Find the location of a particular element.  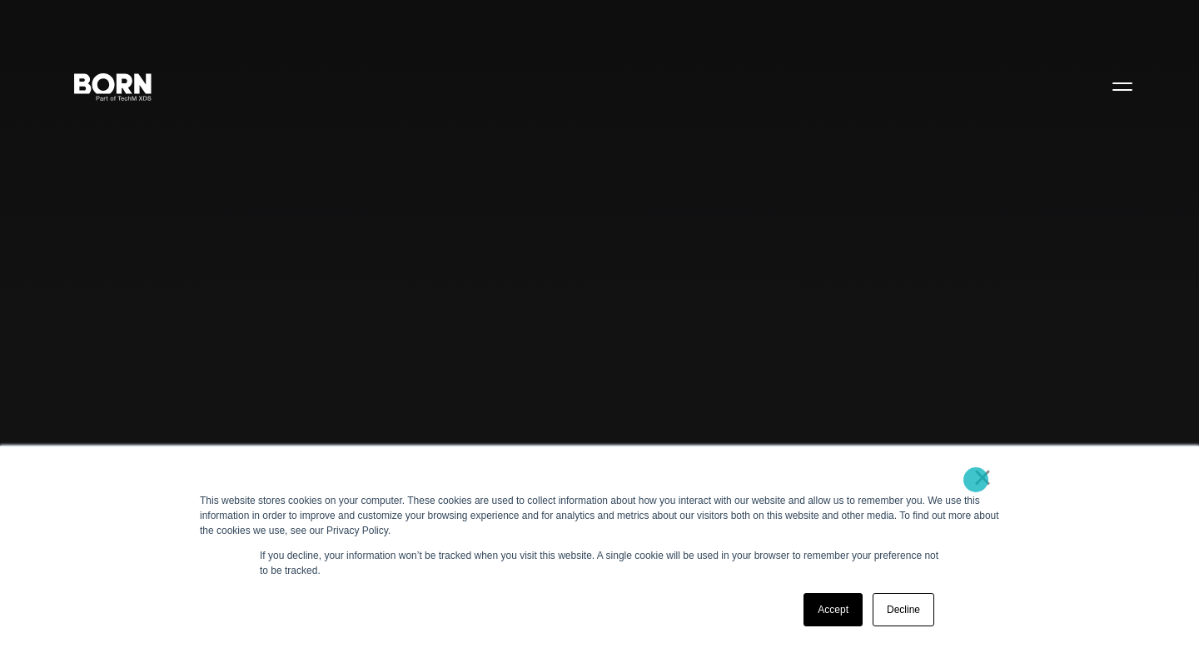

div: This website stores cookies on your computer. These cookies are used to collect information about... is located at coordinates (600, 515).